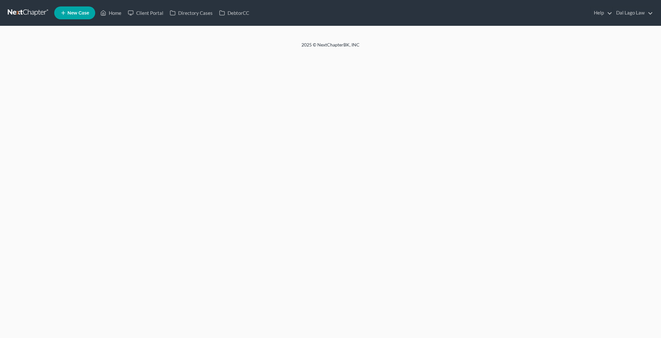 This screenshot has width=661, height=338. I want to click on div: 2025 © NextChapterBK, INC, so click(330, 47).